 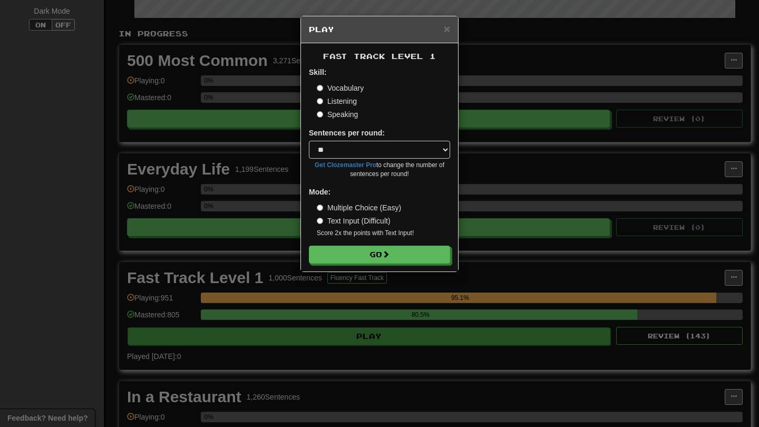 What do you see at coordinates (347, 133) in the screenshot?
I see `label: Sentences per round:` at bounding box center [347, 133].